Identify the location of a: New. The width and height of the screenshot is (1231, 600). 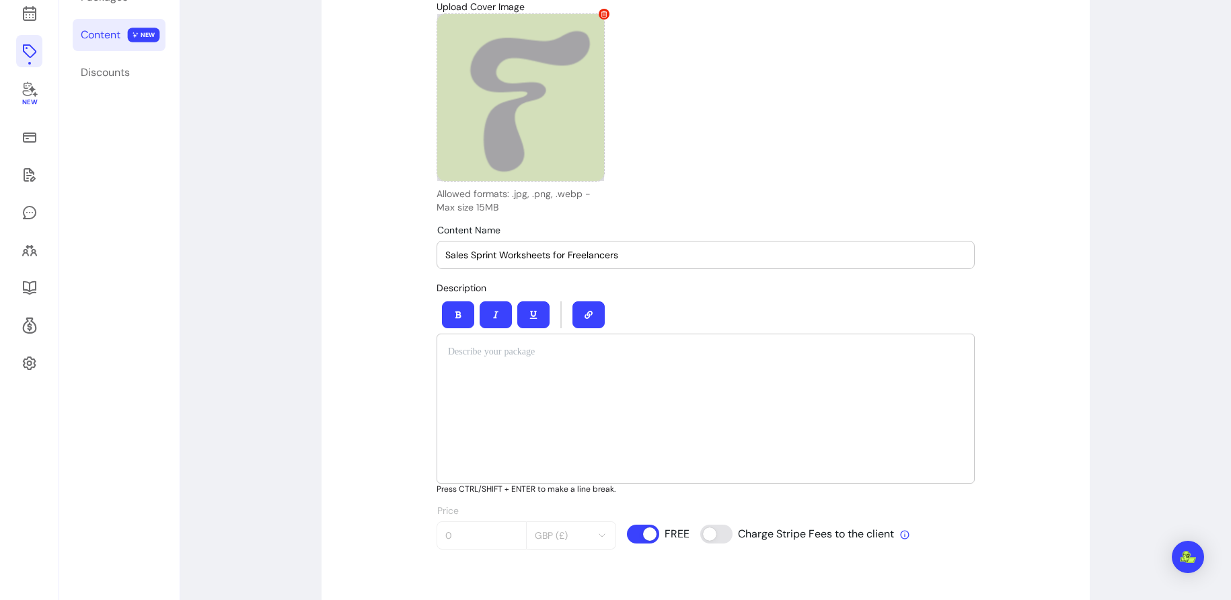
(29, 94).